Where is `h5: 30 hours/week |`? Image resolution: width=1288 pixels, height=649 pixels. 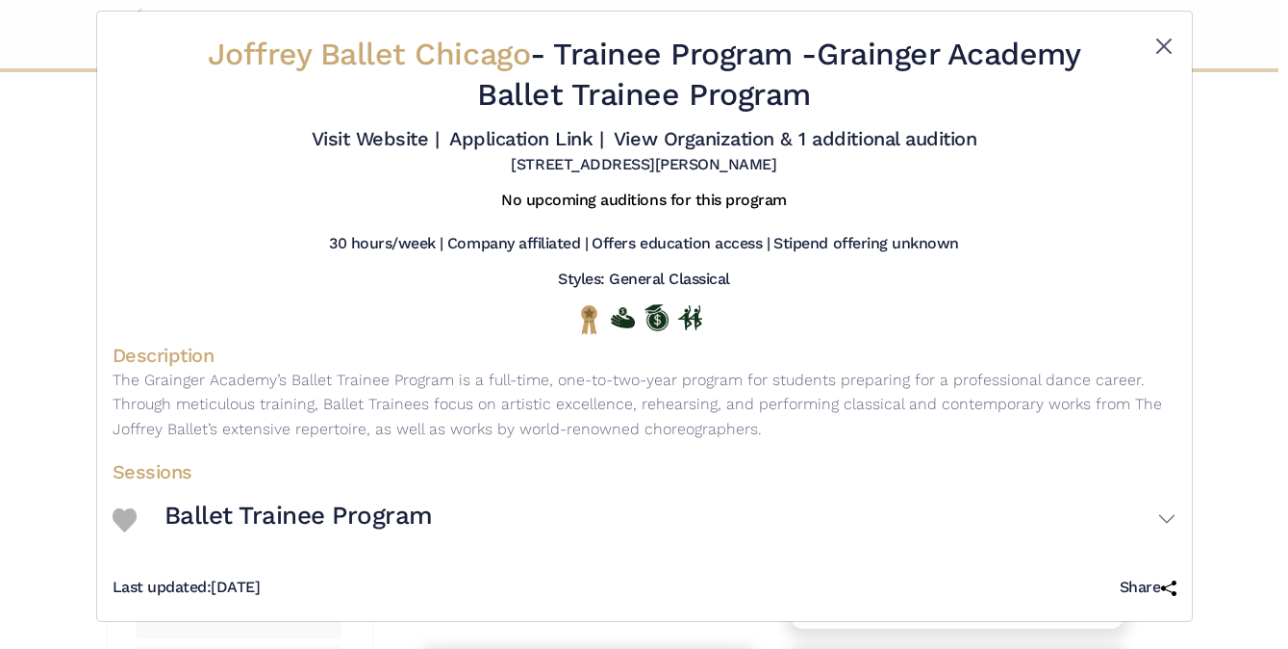 h5: 30 hours/week | is located at coordinates (386, 243).